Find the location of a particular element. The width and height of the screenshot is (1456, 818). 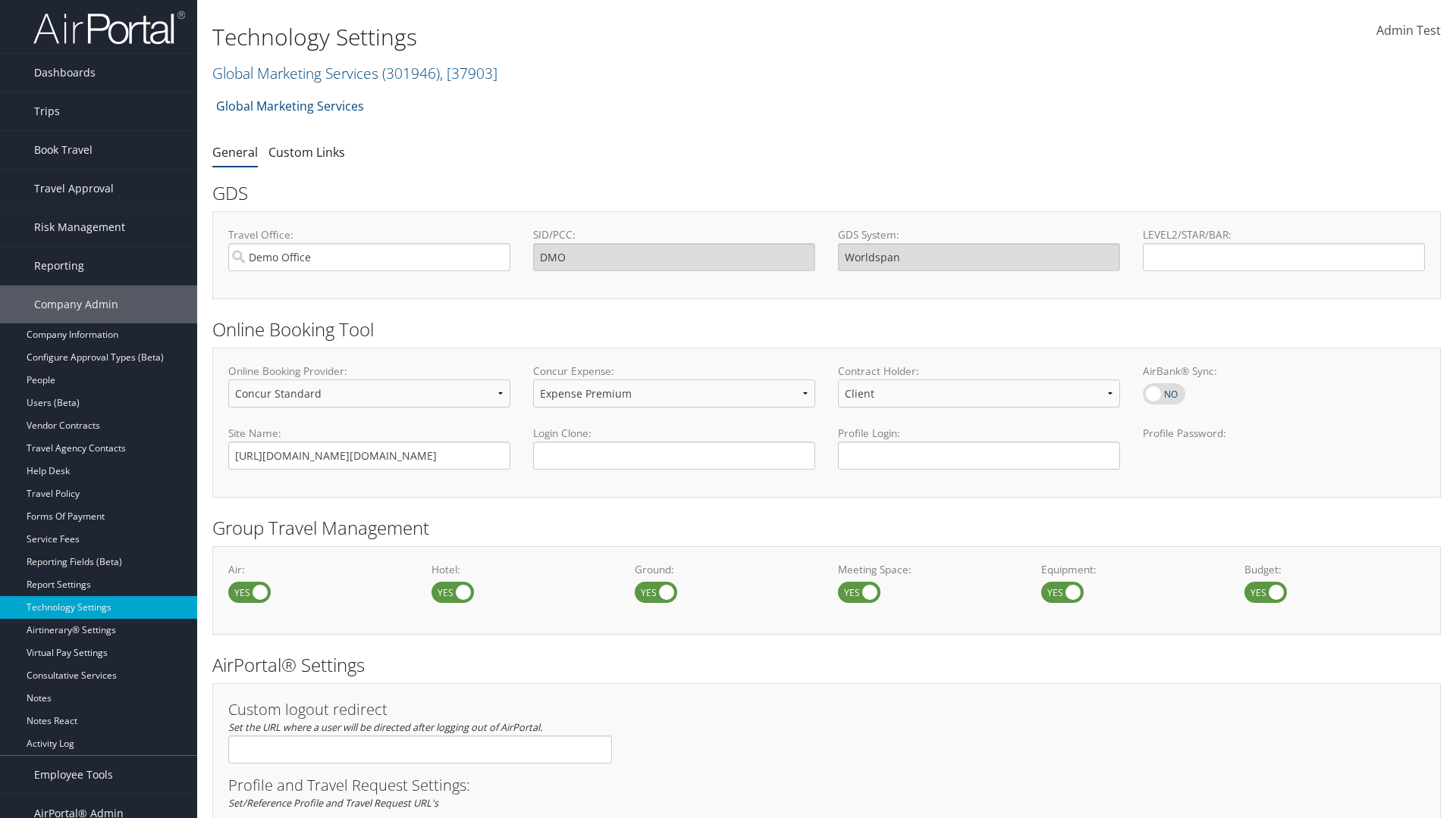

label: Profile Password: is located at coordinates (1284, 447).